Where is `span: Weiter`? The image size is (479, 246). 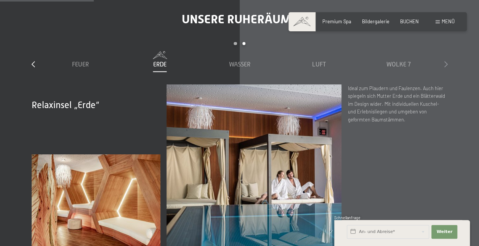
span: Weiter is located at coordinates (445, 232).